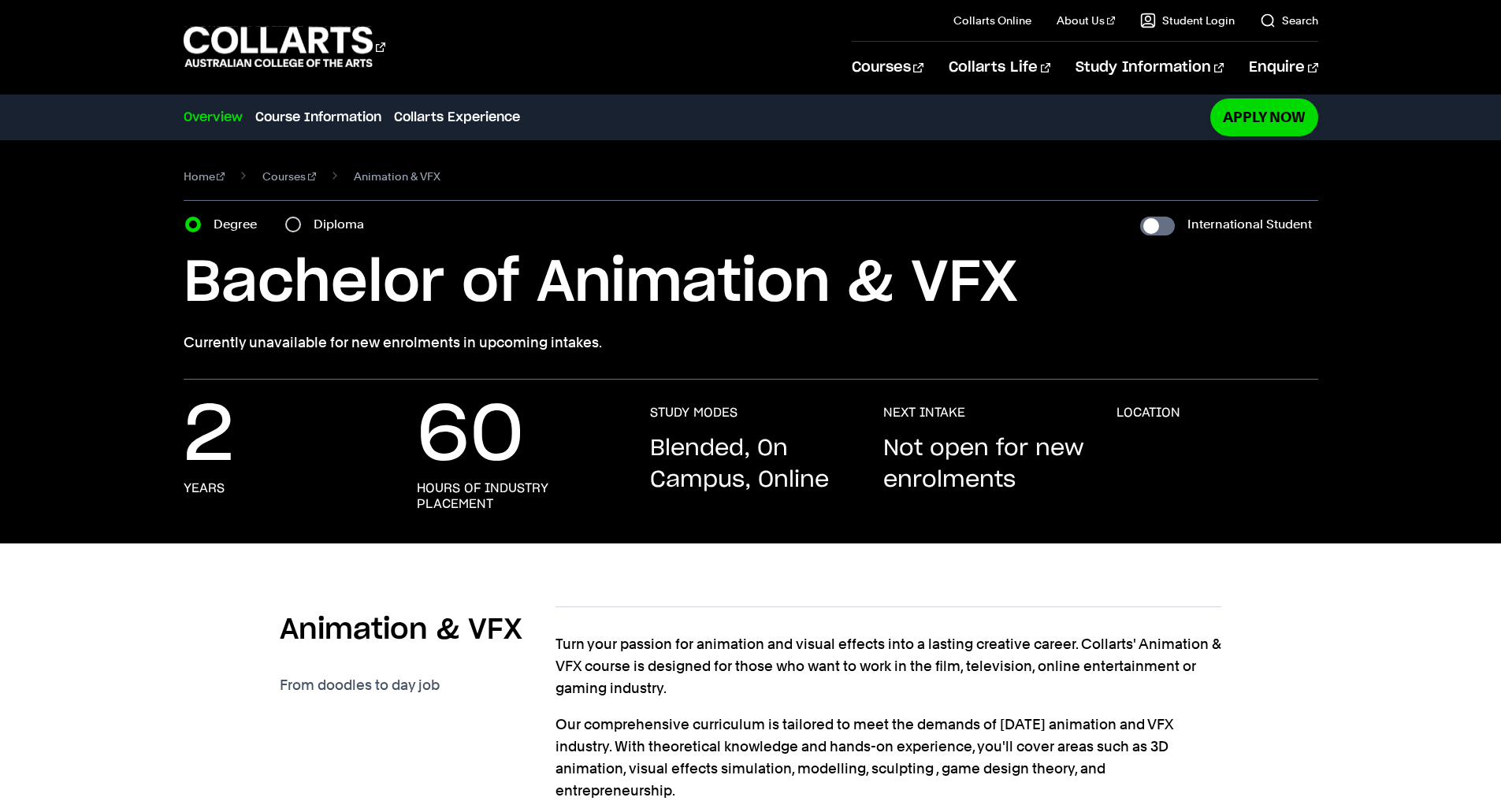 The height and width of the screenshot is (812, 1501). I want to click on p: 2, so click(209, 436).